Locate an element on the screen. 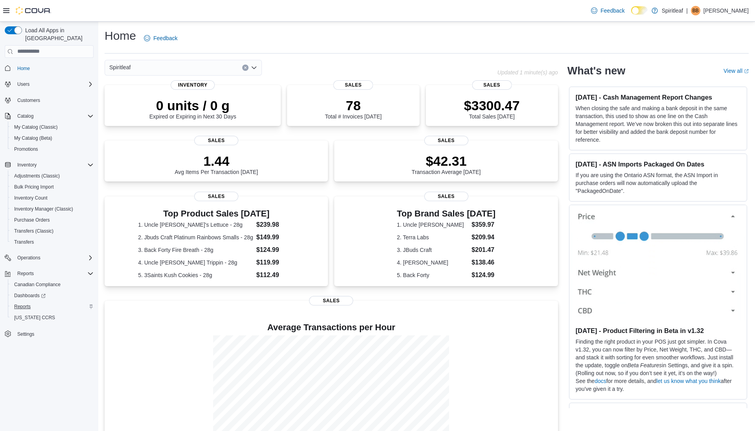 This screenshot has height=431, width=755. span: Promotions is located at coordinates (52, 149).